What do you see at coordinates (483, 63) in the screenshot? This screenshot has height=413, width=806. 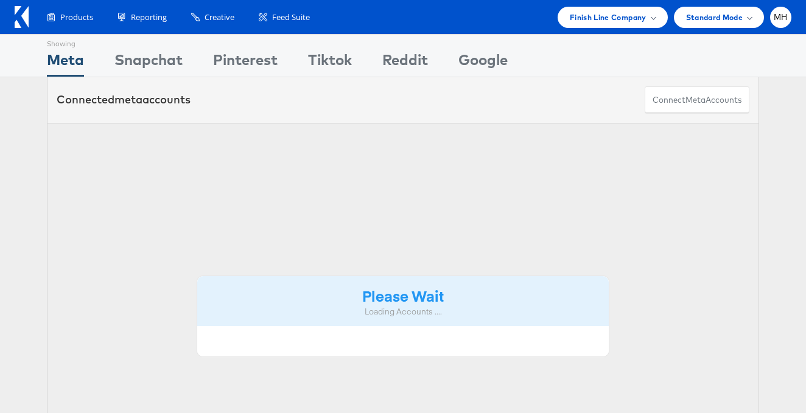 I see `div: Google` at bounding box center [483, 63].